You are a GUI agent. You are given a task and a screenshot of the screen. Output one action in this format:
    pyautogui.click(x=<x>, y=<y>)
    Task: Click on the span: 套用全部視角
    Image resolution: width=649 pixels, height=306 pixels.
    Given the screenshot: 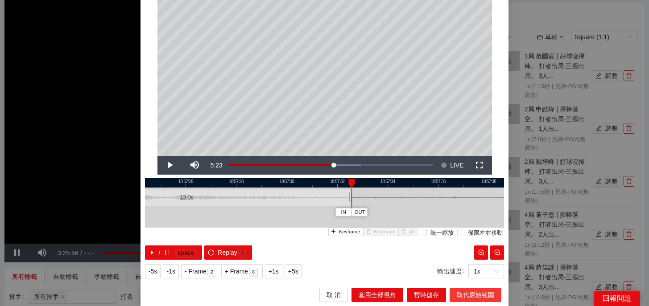 What is the action you would take?
    pyautogui.click(x=377, y=295)
    